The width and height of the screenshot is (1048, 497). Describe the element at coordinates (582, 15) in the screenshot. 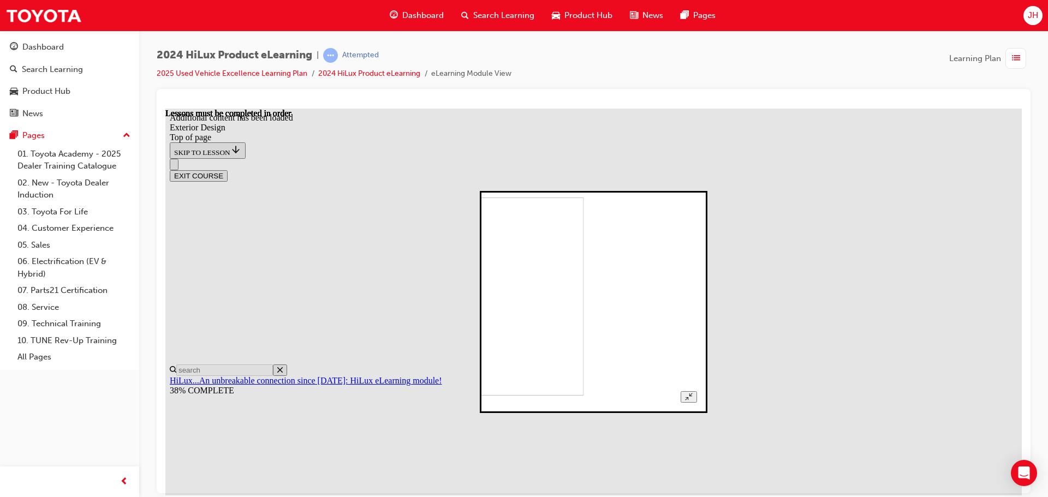

I see `a: car-iconProduct Hub` at that location.